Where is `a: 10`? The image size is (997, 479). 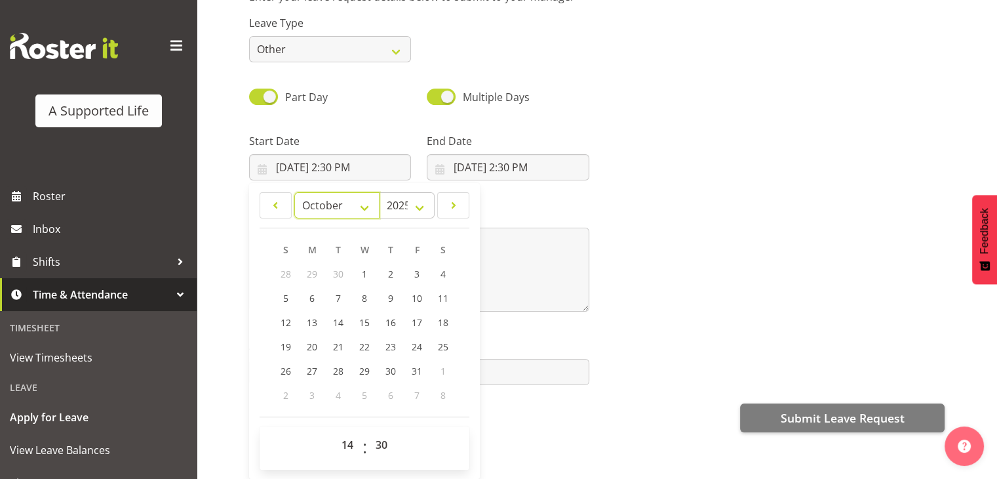
a: 10 is located at coordinates (417, 298).